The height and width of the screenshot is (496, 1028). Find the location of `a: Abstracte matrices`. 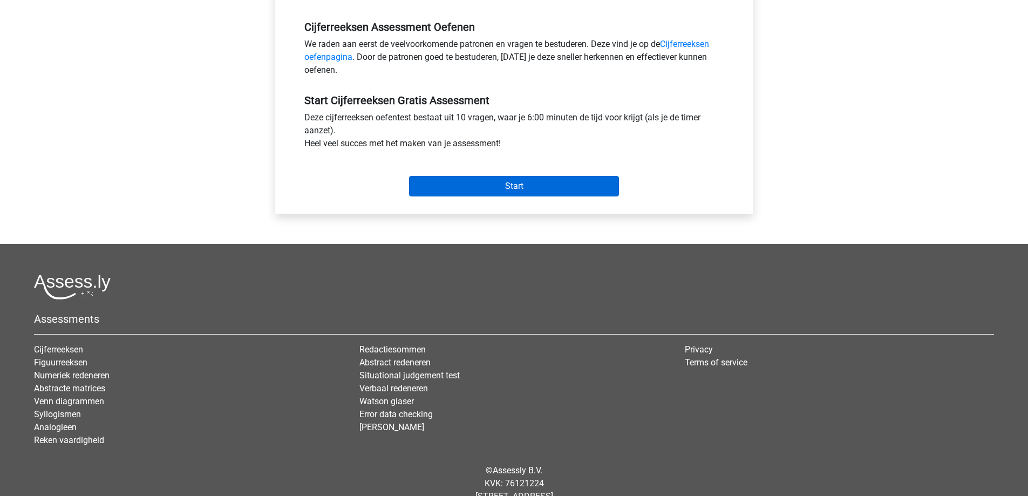

a: Abstracte matrices is located at coordinates (70, 388).